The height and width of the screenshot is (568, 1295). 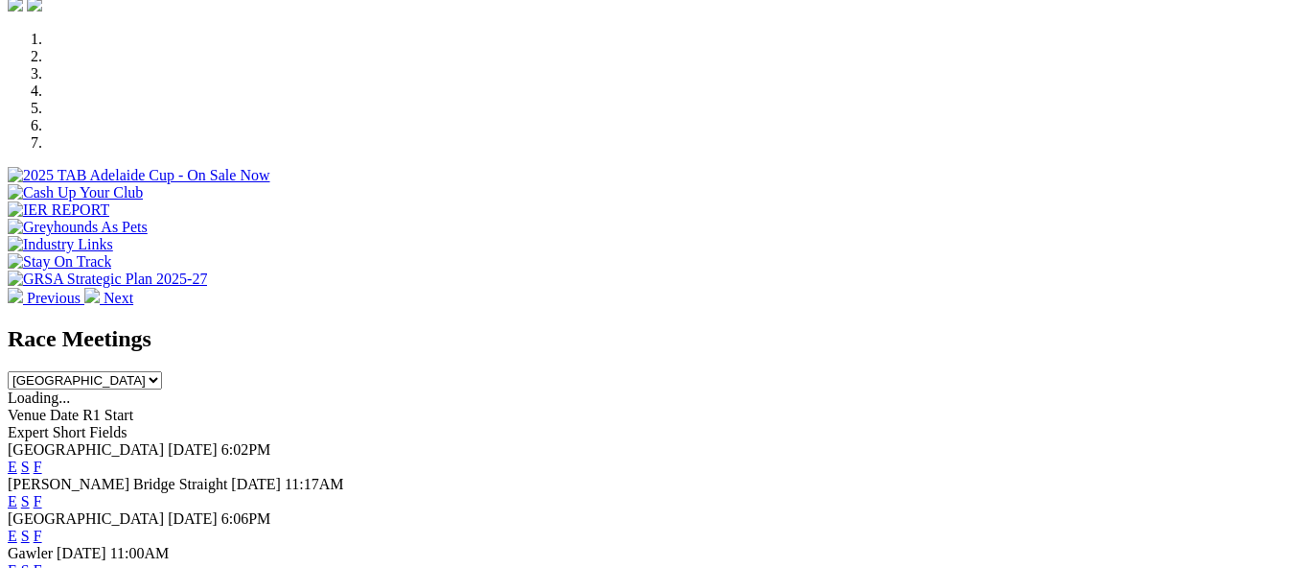 I want to click on a: Next, so click(x=108, y=297).